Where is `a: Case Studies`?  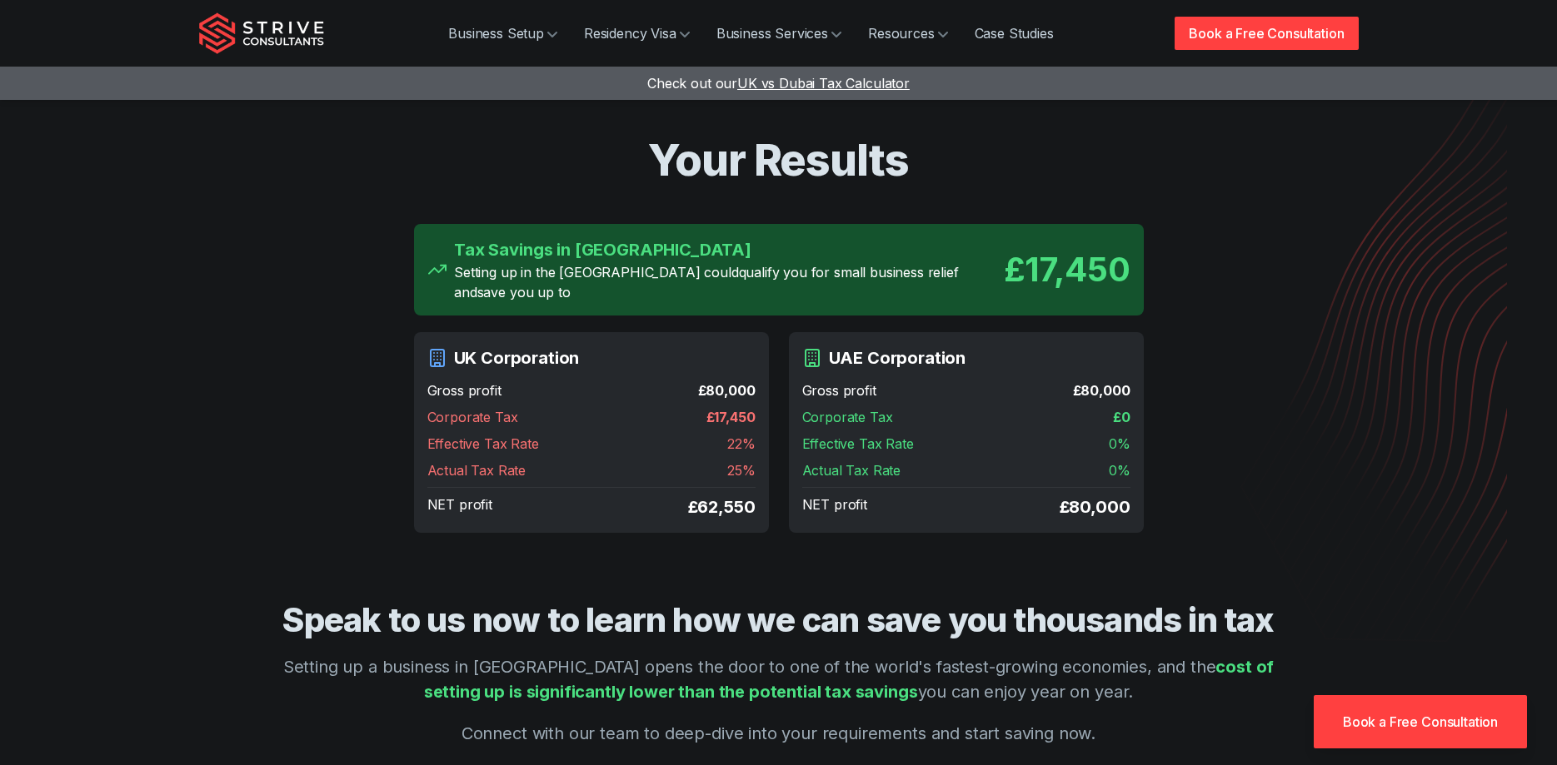 a: Case Studies is located at coordinates (1014, 33).